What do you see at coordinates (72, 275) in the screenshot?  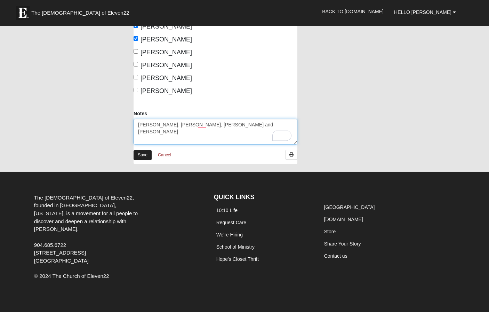 I see `span: © 2024 The Church of Eleven22` at bounding box center [72, 275].